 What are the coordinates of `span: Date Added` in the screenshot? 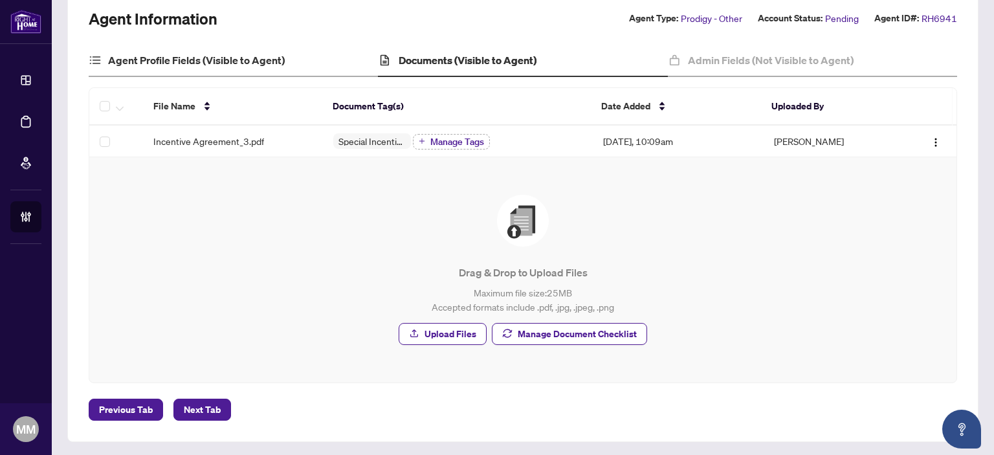 It's located at (625, 106).